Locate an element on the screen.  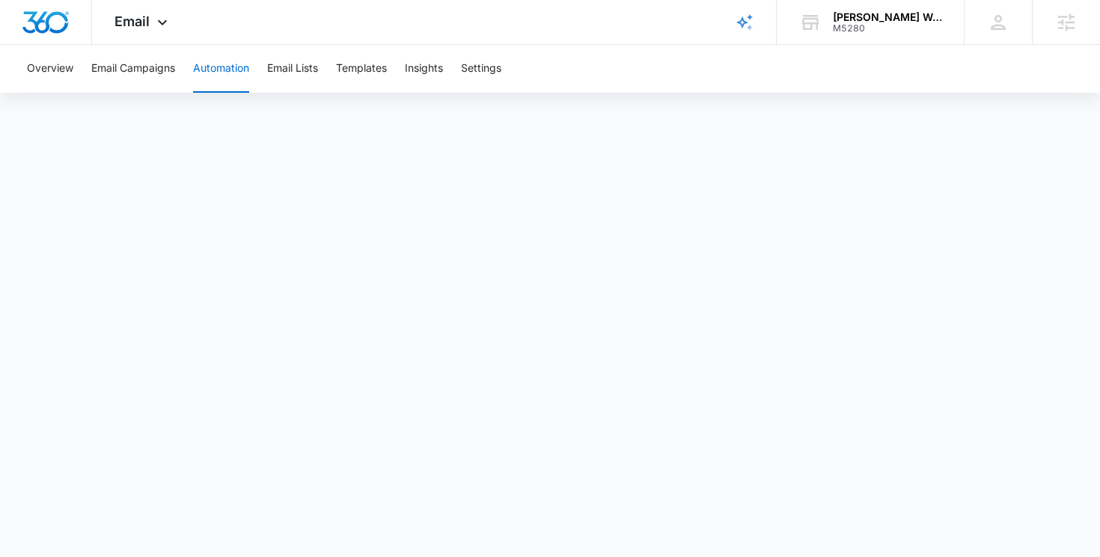
button: Settings is located at coordinates (481, 69).